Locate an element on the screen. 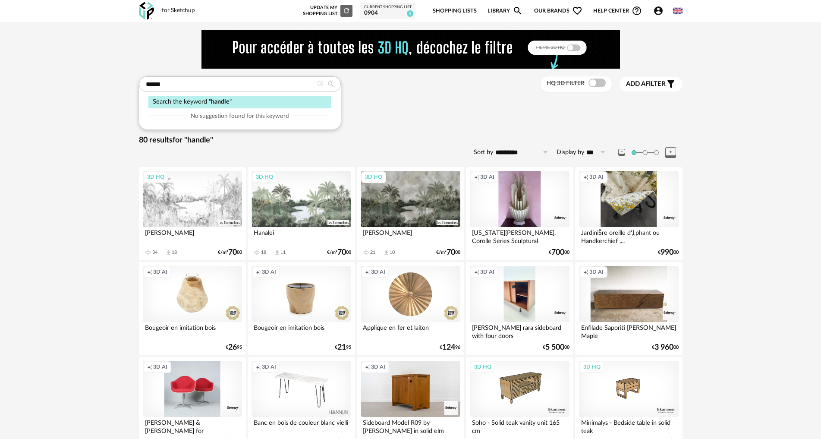 The width and height of the screenshot is (821, 439). span: Account Circle icon is located at coordinates (660, 11).